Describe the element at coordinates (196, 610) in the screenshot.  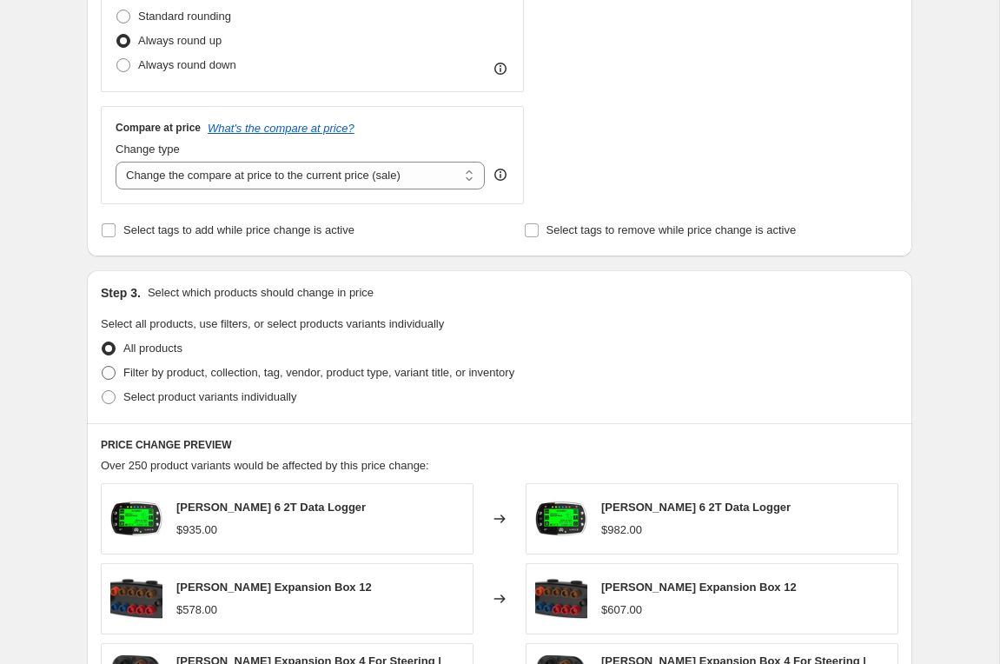
I see `div: $578.00` at that location.